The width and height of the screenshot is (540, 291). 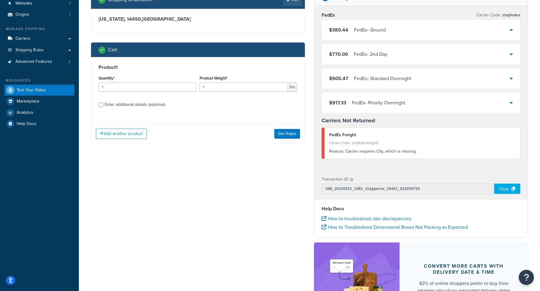 What do you see at coordinates (370, 54) in the screenshot?
I see `div: FedEx - 2nd Day` at bounding box center [370, 54].